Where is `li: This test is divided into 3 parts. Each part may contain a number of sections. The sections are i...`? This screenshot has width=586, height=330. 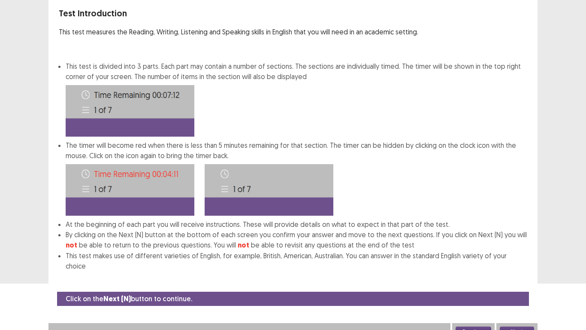
li: This test is divided into 3 parts. Each part may contain a number of sections. The sections are i... is located at coordinates (296, 99).